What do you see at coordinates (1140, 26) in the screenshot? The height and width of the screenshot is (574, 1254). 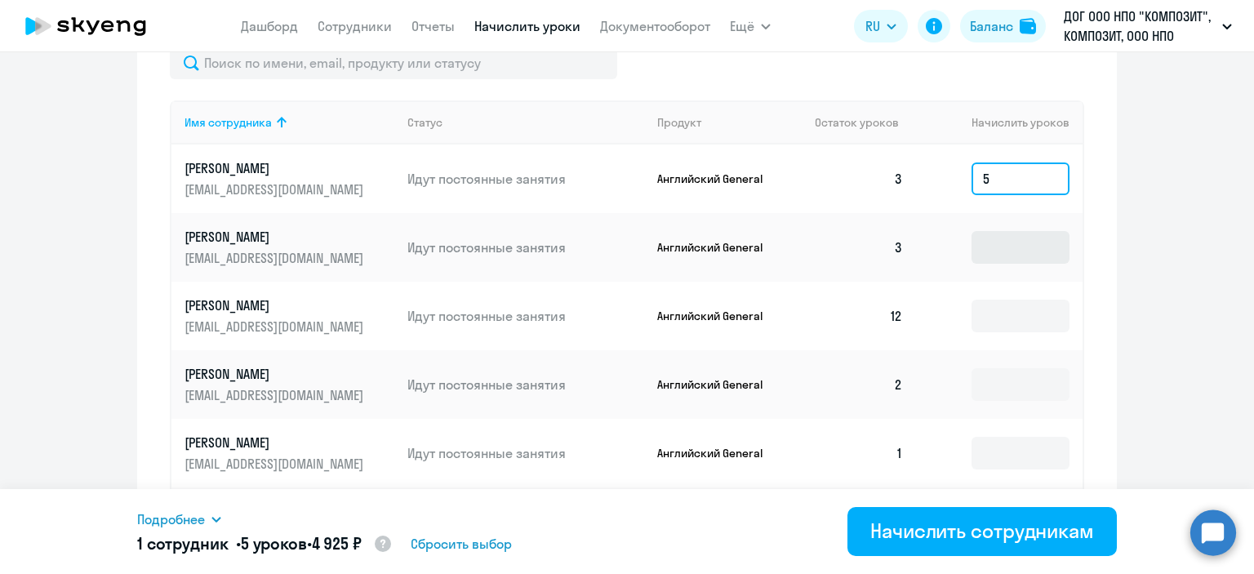 I see `p: ДОГ ООО НПО "КОМПОЗИТ", КОМПОЗИТ, ООО НПО` at bounding box center [1140, 26].